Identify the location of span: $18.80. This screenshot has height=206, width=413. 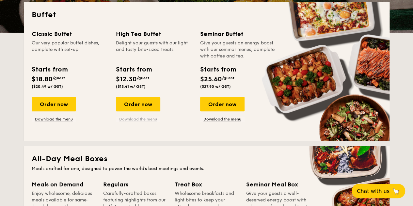
(42, 79).